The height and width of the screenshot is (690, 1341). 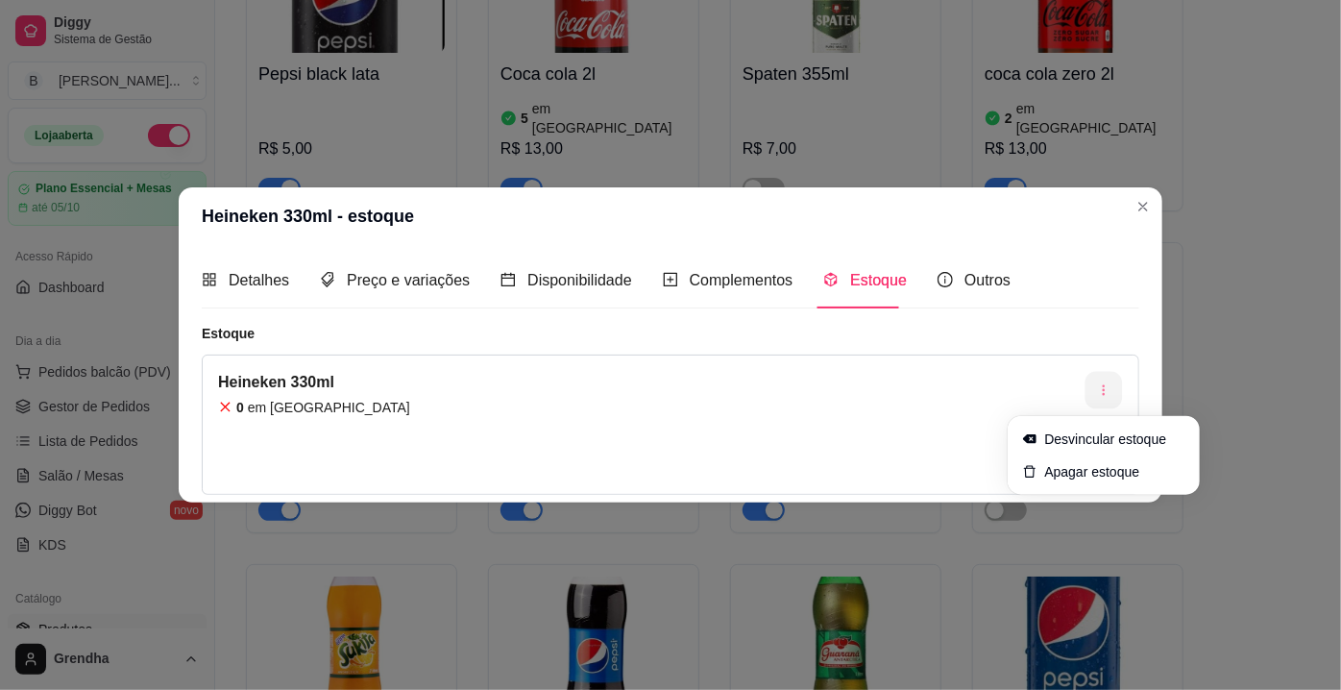 What do you see at coordinates (987, 279) in the screenshot?
I see `span: Outros` at bounding box center [987, 279].